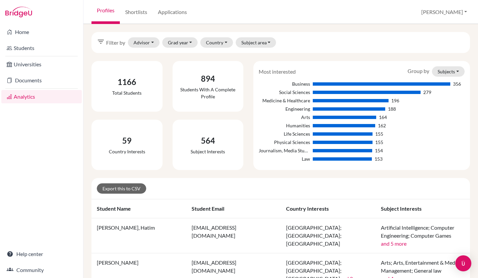  Describe the element at coordinates (180, 42) in the screenshot. I see `button: Grad year` at that location.